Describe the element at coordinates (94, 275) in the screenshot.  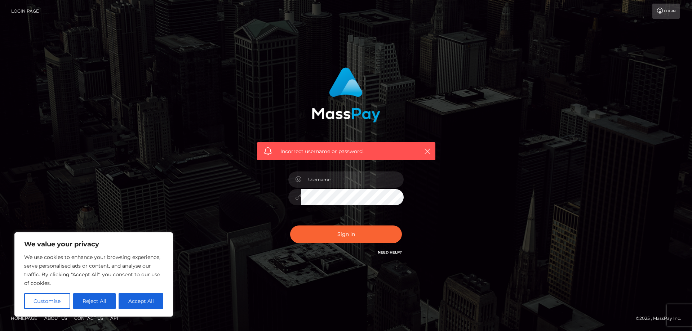
I see `div: We value your privacy` at that location.